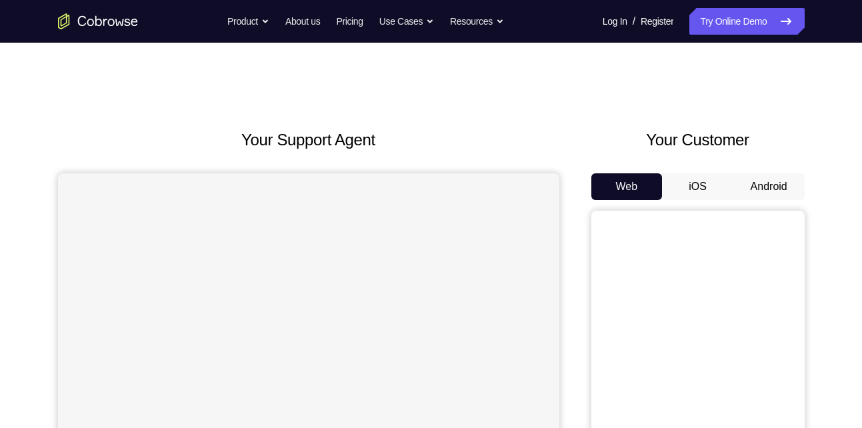 The height and width of the screenshot is (428, 862). What do you see at coordinates (698, 187) in the screenshot?
I see `button: iOS` at bounding box center [698, 187].